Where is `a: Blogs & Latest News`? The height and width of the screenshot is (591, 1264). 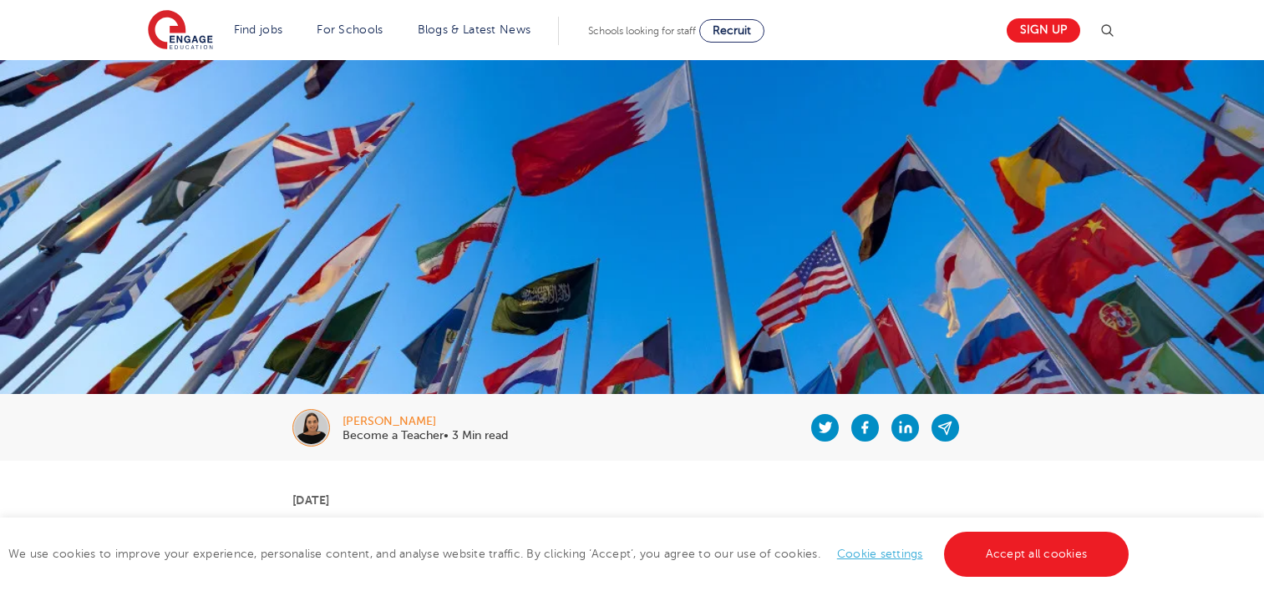 a: Blogs & Latest News is located at coordinates (474, 29).